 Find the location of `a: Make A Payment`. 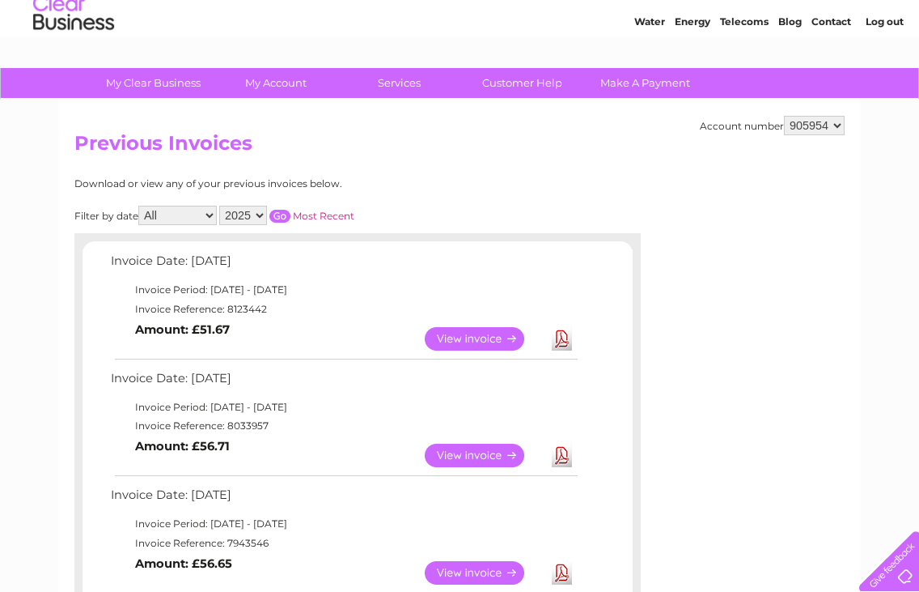

a: Make A Payment is located at coordinates (645, 83).